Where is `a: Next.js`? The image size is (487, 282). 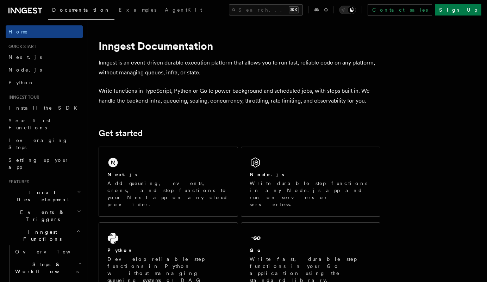 a: Next.js is located at coordinates (44, 57).